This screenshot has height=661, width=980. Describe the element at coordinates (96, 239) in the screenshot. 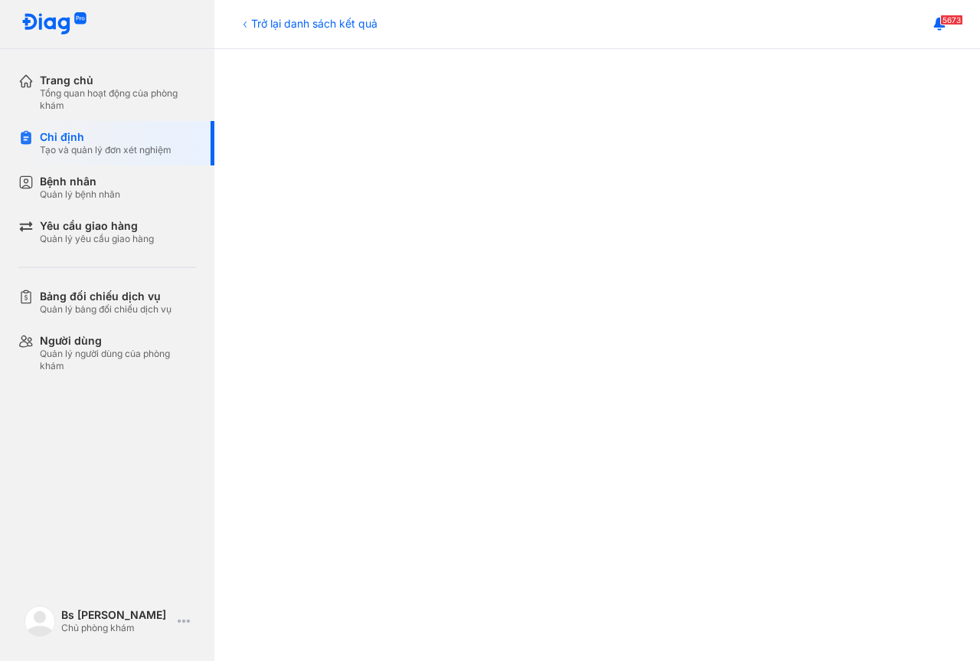

I see `div: Quản lý yêu cầu giao hàng` at that location.